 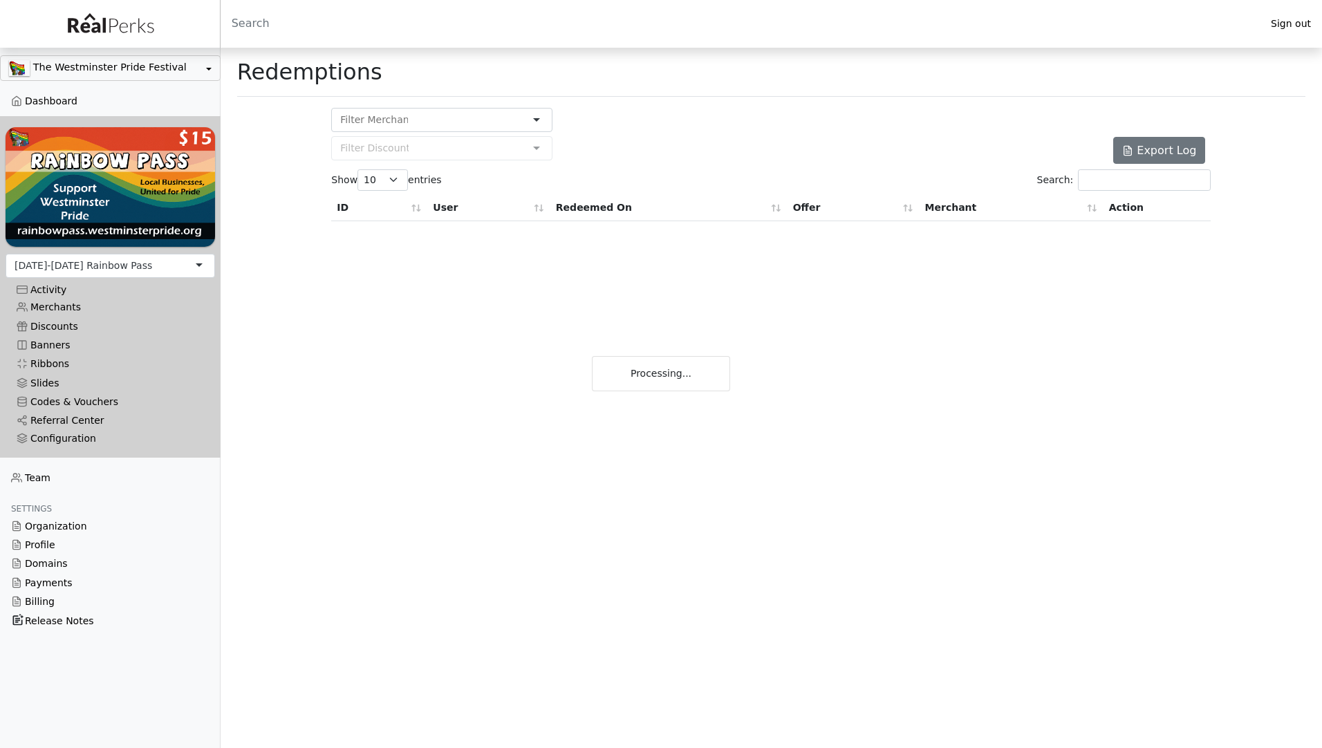 What do you see at coordinates (1159, 150) in the screenshot?
I see `button: Export Log` at bounding box center [1159, 150].